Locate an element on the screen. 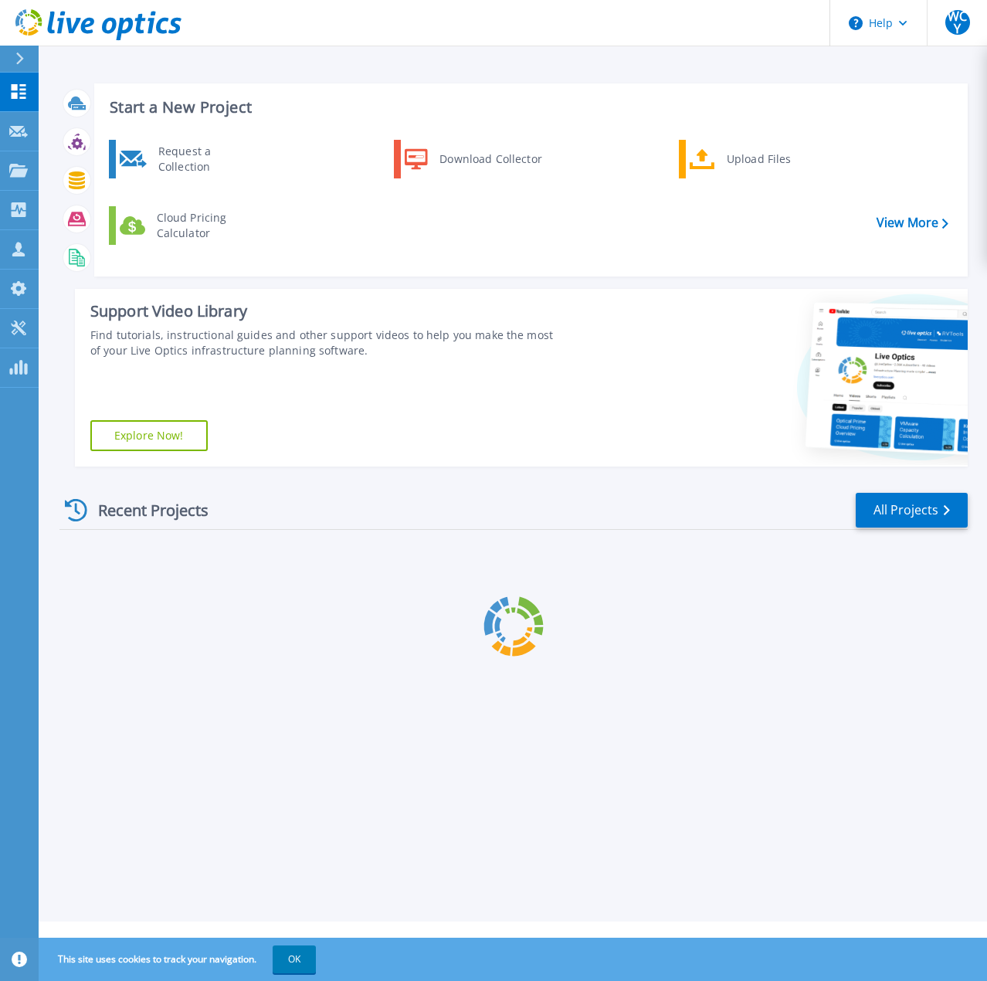 Image resolution: width=987 pixels, height=981 pixels. span: WCY is located at coordinates (958, 22).